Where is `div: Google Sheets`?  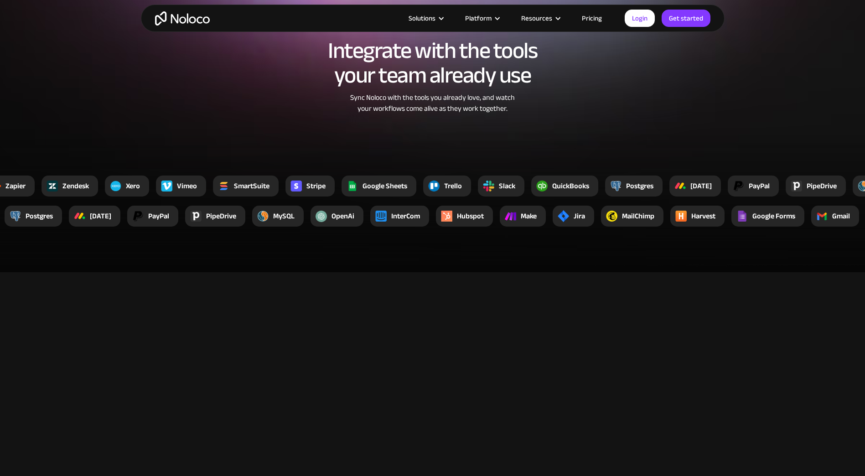 div: Google Sheets is located at coordinates (385, 186).